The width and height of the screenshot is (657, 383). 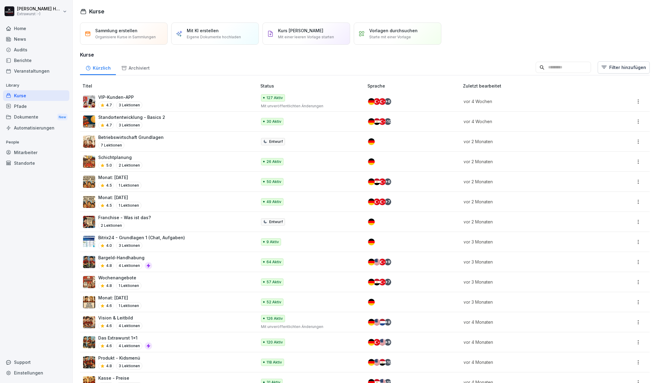 I want to click on a: Berichte, so click(x=36, y=60).